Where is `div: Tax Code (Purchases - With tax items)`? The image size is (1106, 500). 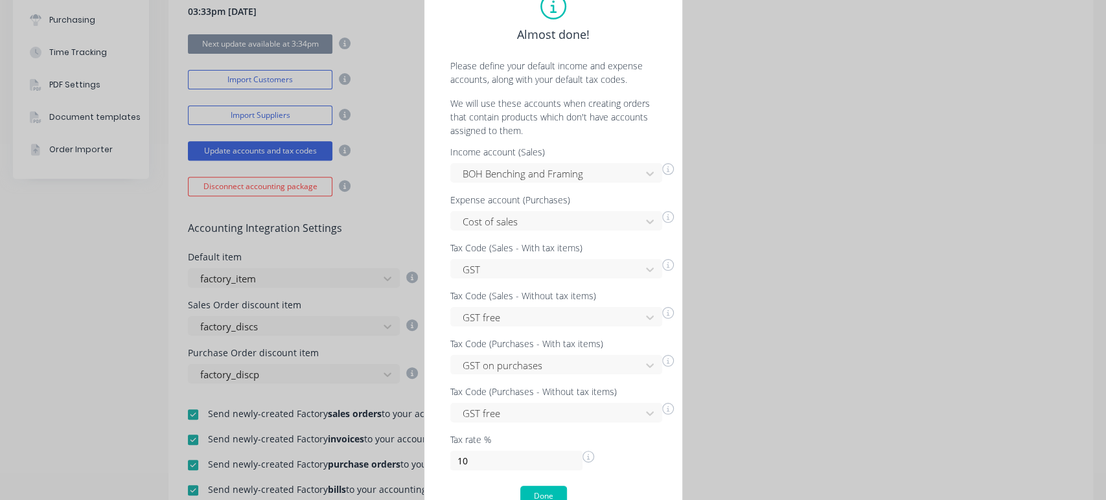
div: Tax Code (Purchases - With tax items) is located at coordinates (562, 344).